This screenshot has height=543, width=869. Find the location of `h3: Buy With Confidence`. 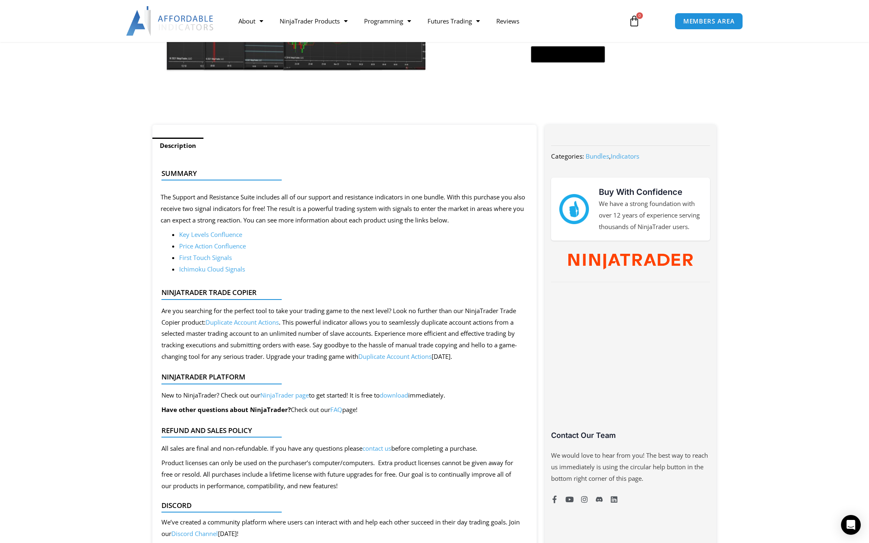

h3: Buy With Confidence is located at coordinates (650, 192).